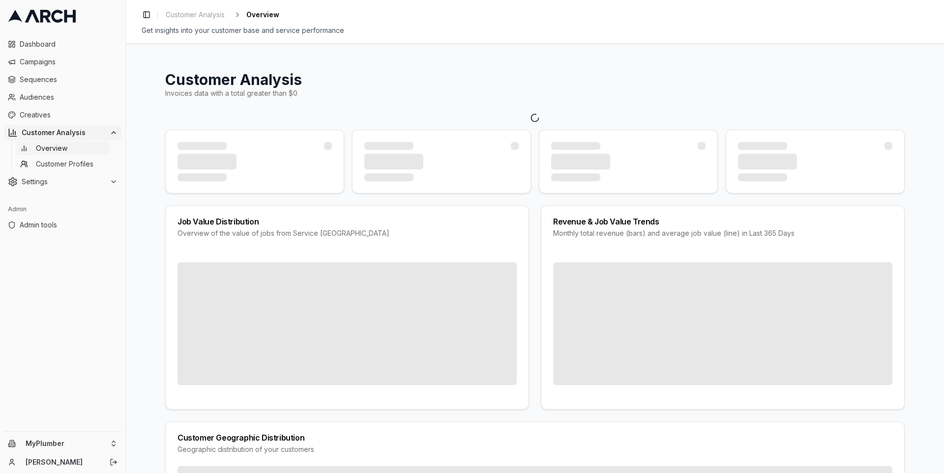 This screenshot has width=944, height=473. I want to click on button: Settings, so click(62, 182).